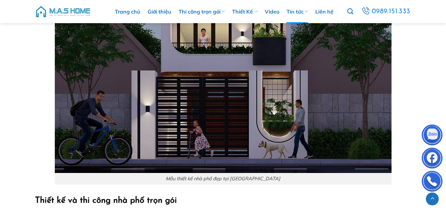 This screenshot has height=212, width=446. I want to click on a: Lên đầu trang, so click(433, 199).